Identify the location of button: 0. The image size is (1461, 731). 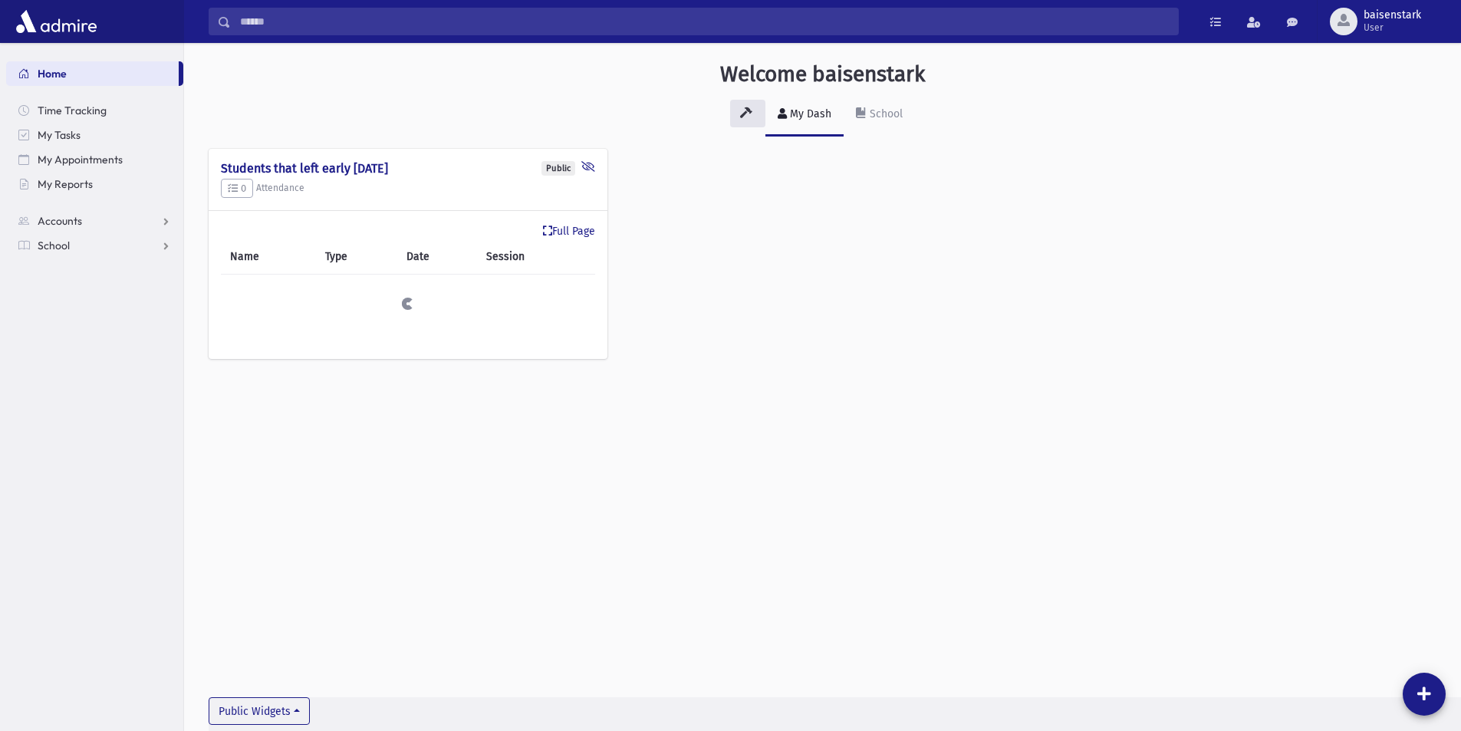
(237, 189).